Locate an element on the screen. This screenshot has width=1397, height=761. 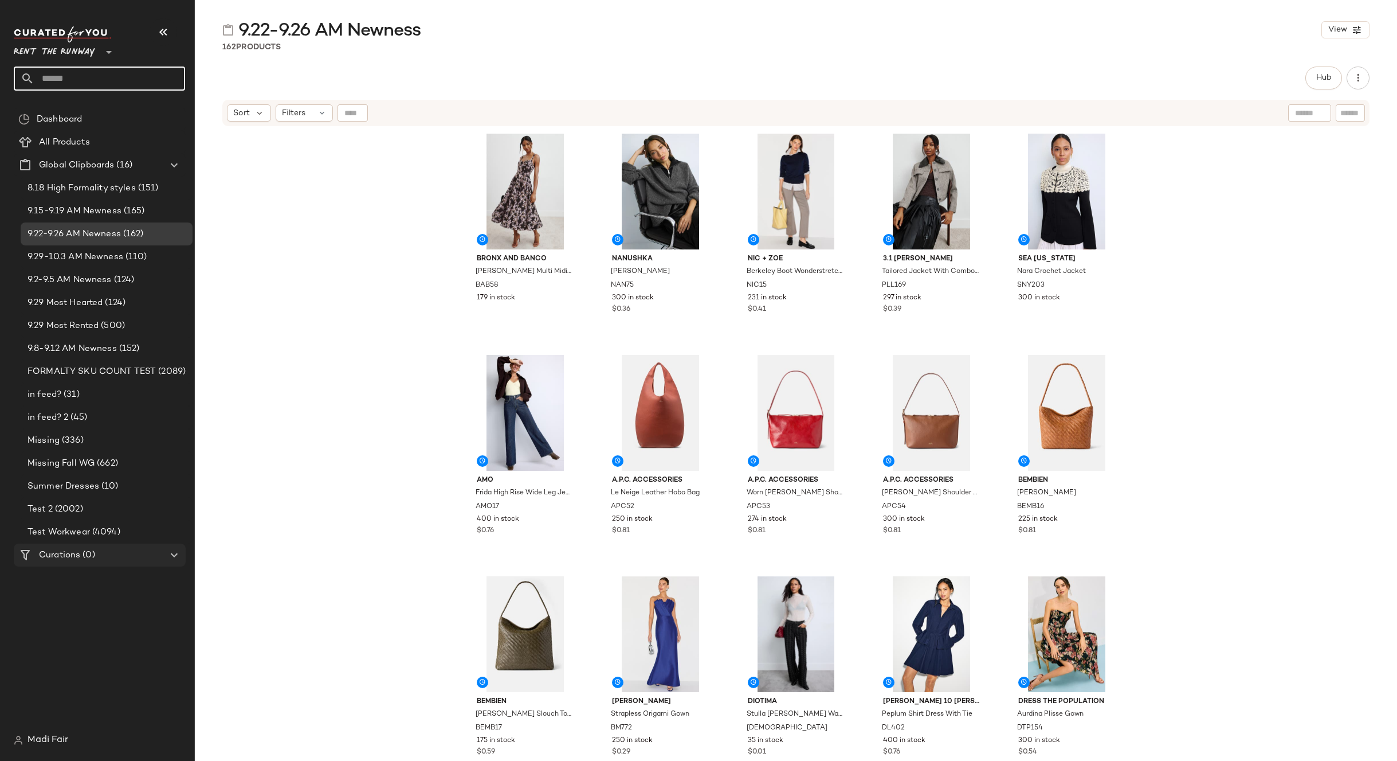
span: APC54 is located at coordinates (894, 507).